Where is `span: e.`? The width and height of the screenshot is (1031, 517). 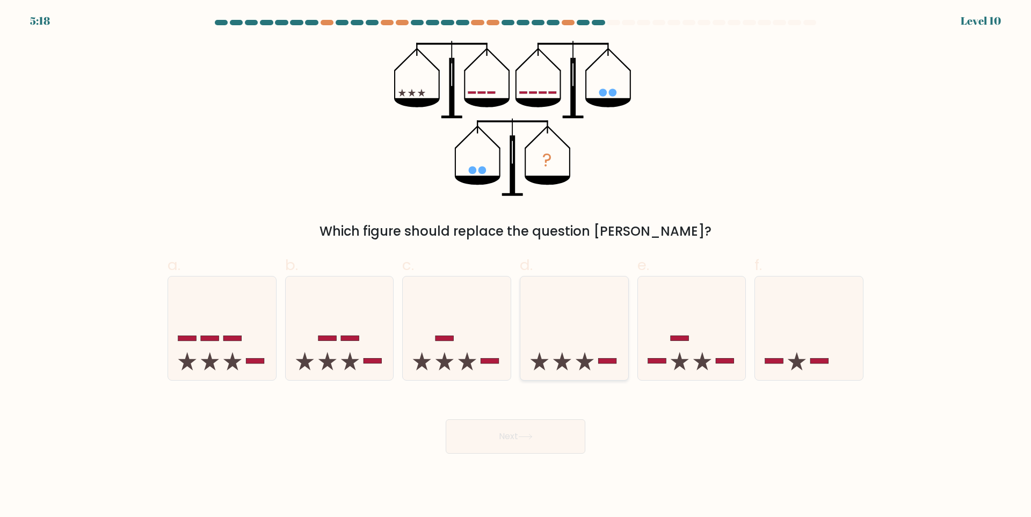 span: e. is located at coordinates (643, 265).